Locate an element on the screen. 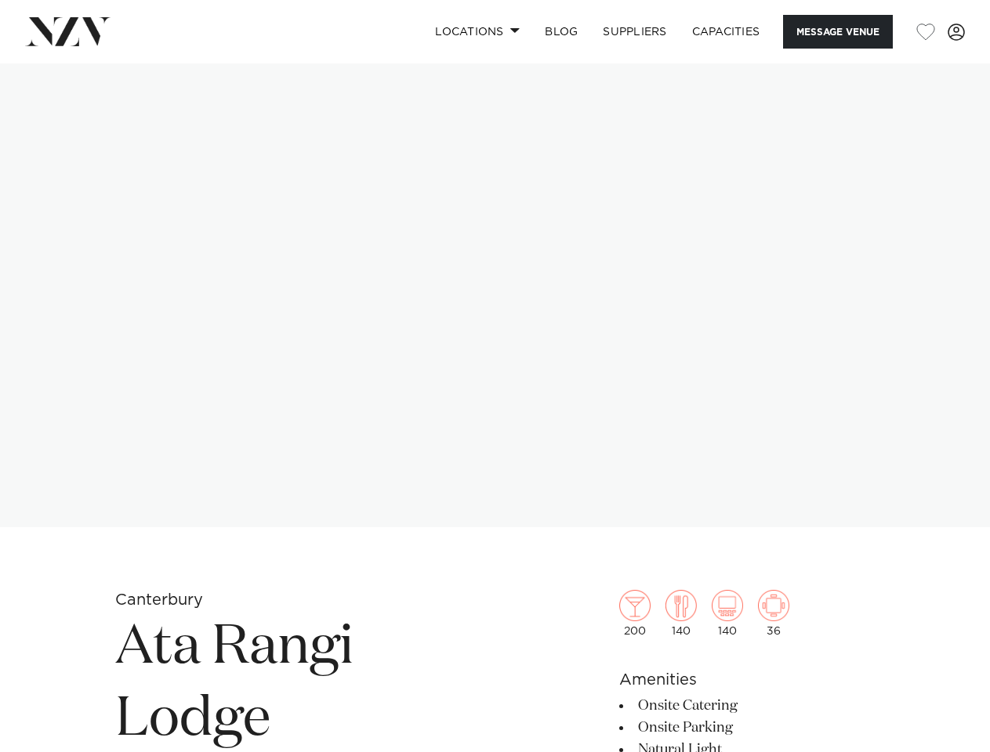 This screenshot has width=990, height=752. a: Locations is located at coordinates (477, 31).